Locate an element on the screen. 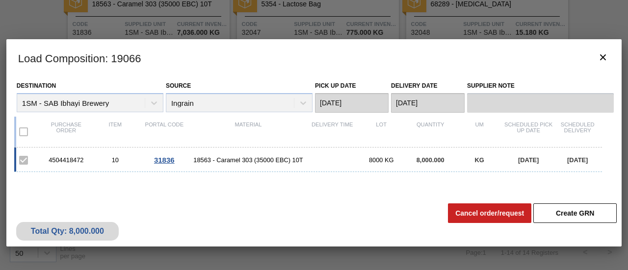 The height and width of the screenshot is (270, 628). label: Pick up Date is located at coordinates (335, 86).